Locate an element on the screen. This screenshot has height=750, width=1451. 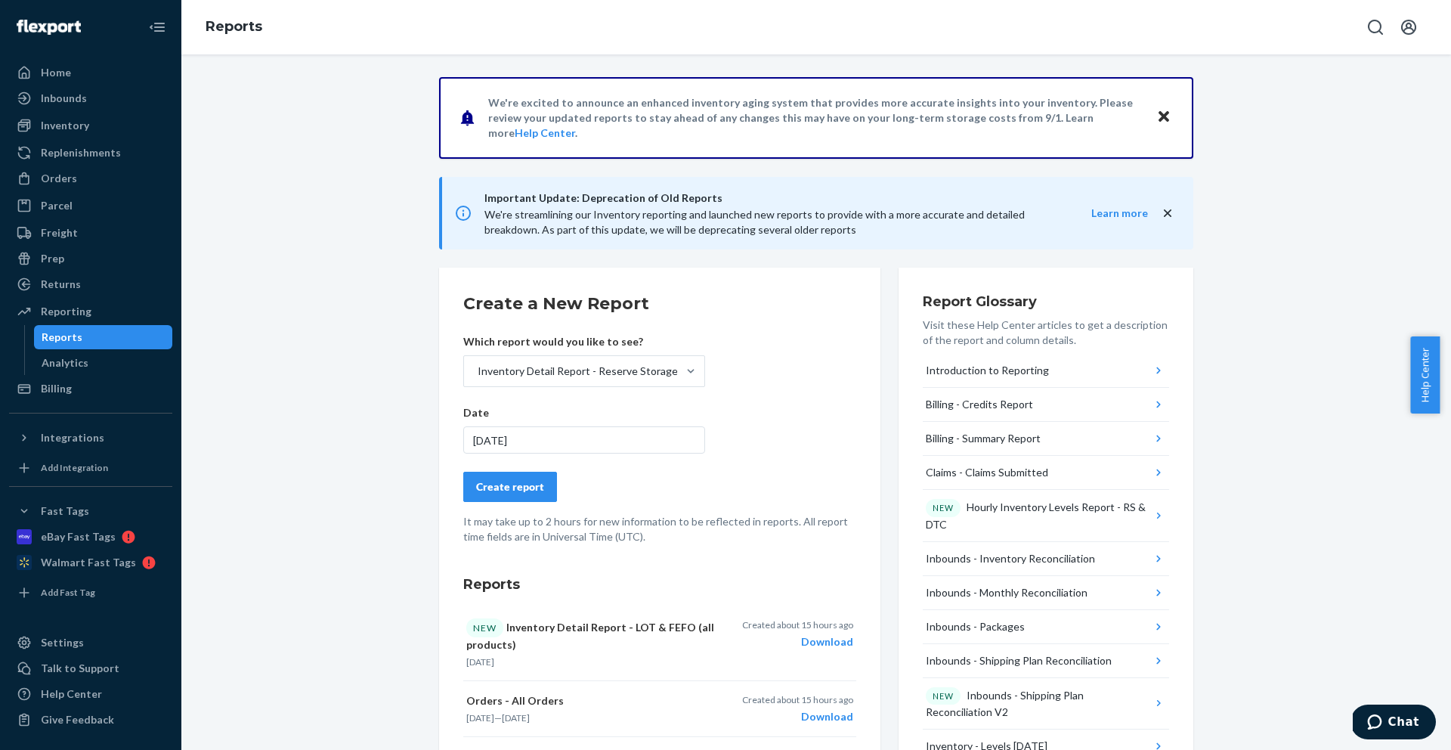
a: Analytics is located at coordinates (104, 363).